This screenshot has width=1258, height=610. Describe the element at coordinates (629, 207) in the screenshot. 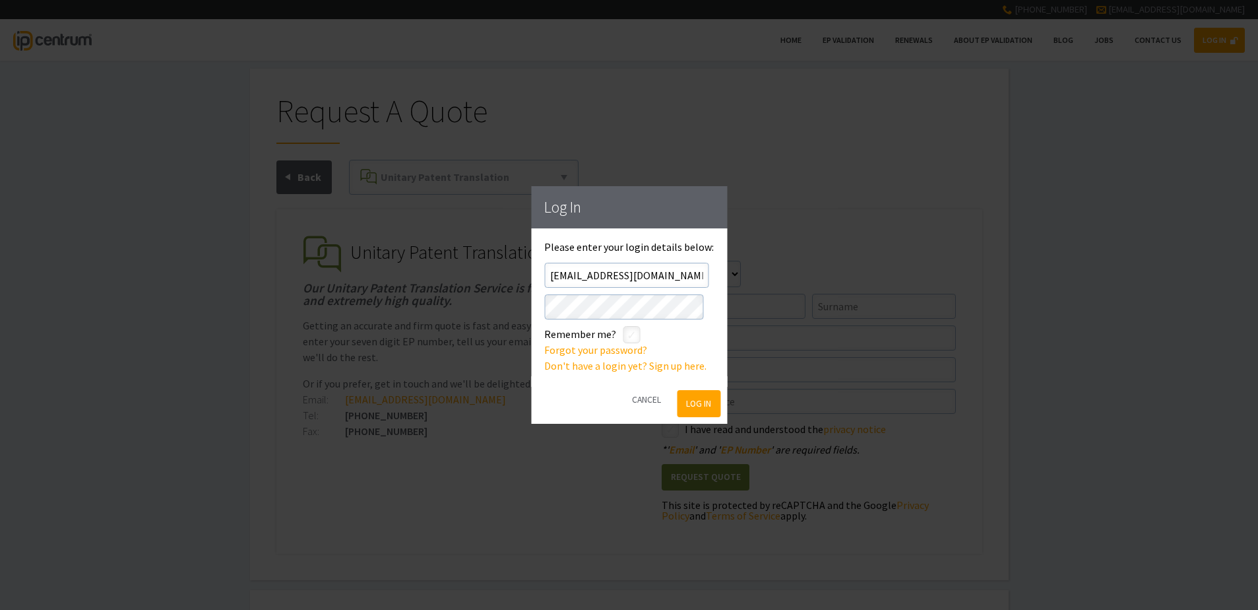

I see `h1: Log In` at that location.